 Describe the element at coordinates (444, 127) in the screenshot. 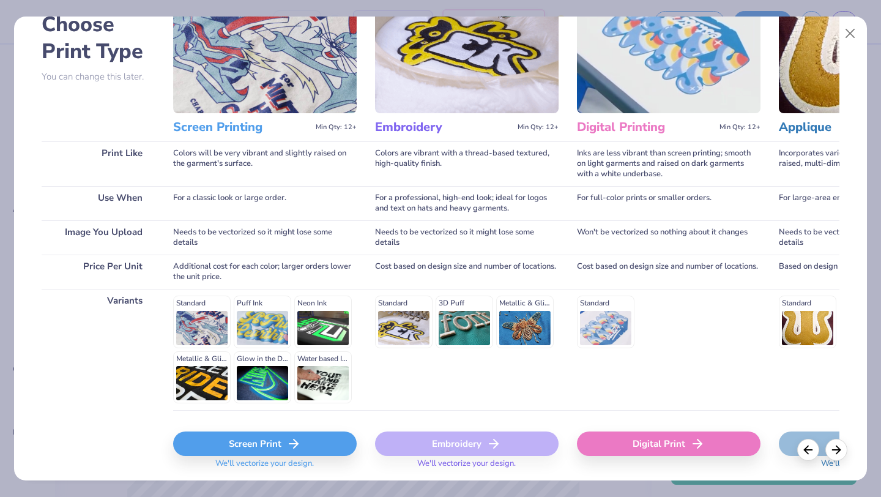

I see `h3: Embroidery` at that location.